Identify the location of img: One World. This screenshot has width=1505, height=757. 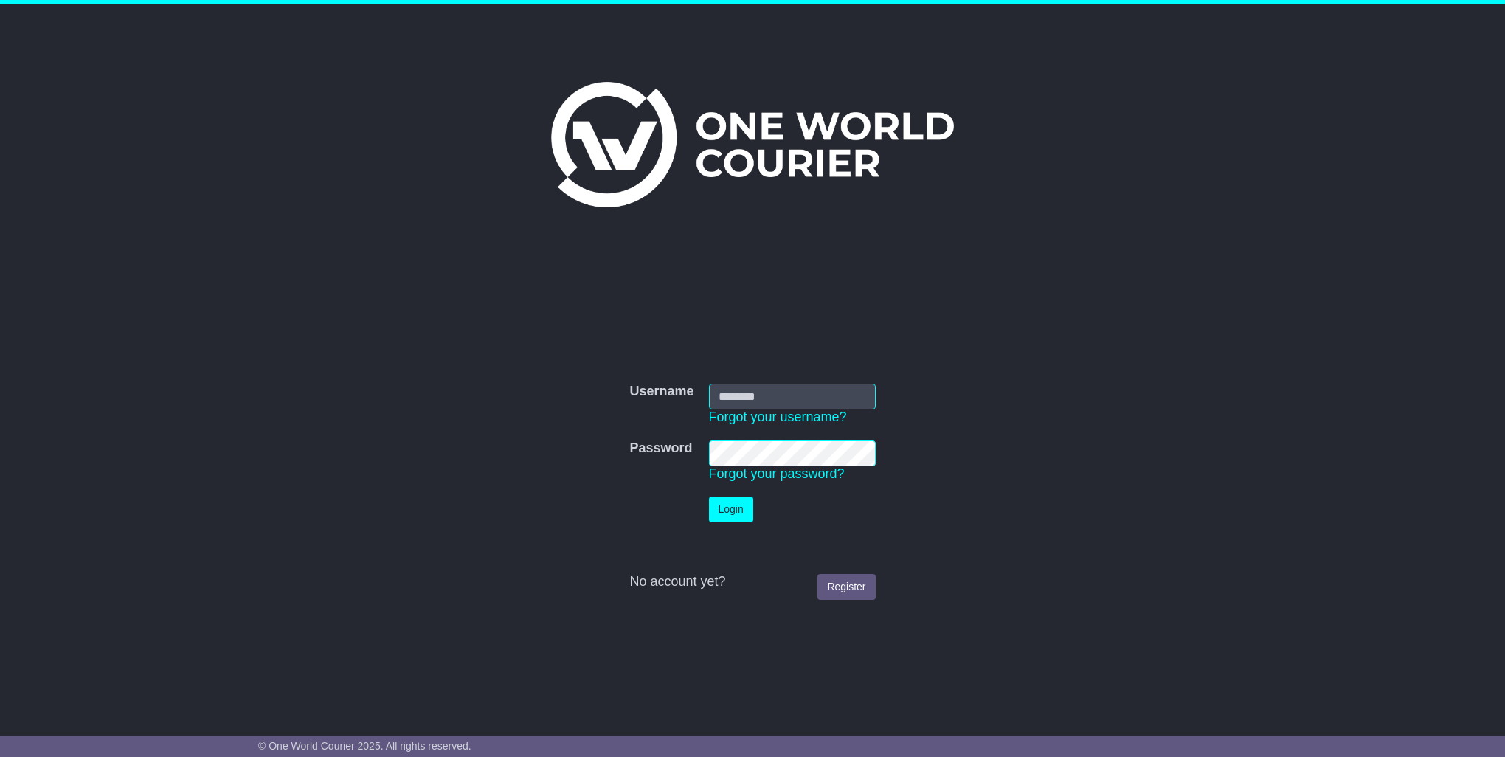
(753, 145).